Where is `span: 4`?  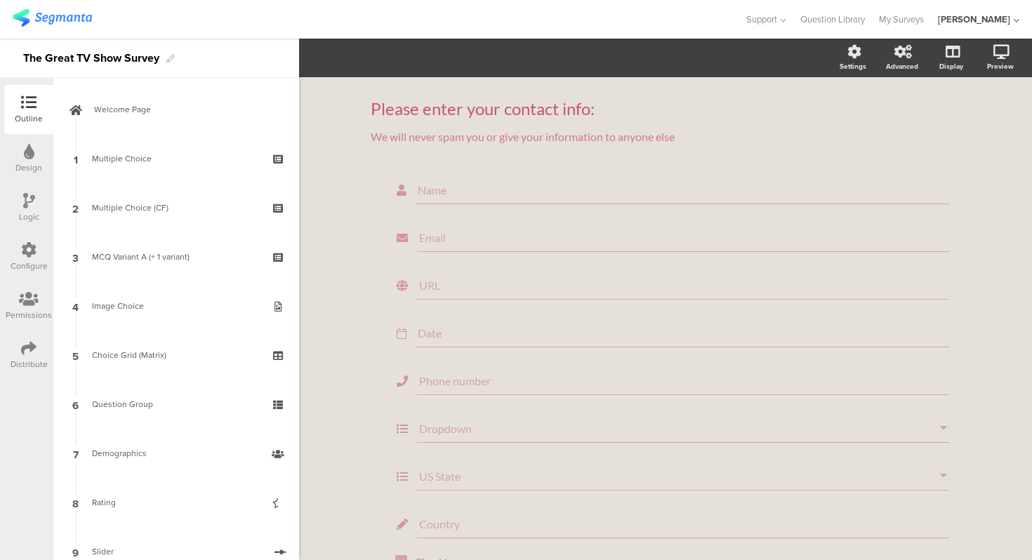 span: 4 is located at coordinates (75, 306).